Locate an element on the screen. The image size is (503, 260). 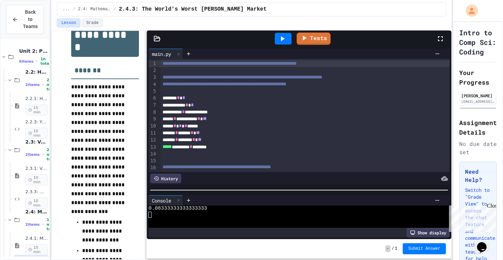
span: 2.4.3: The World's Worst Farmer's Market is located at coordinates (193, 9).